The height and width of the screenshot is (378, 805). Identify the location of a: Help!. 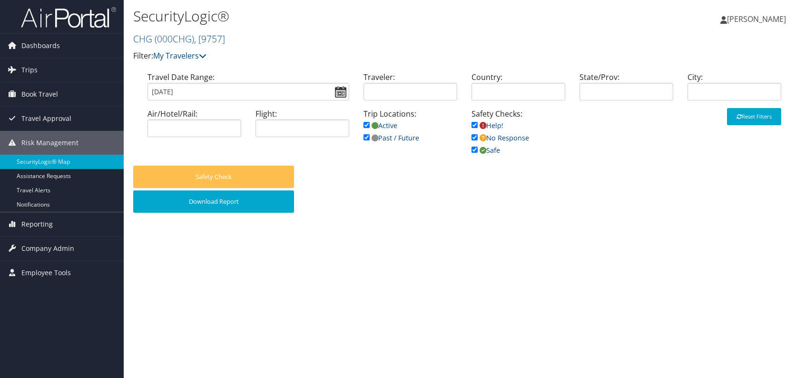
(487, 125).